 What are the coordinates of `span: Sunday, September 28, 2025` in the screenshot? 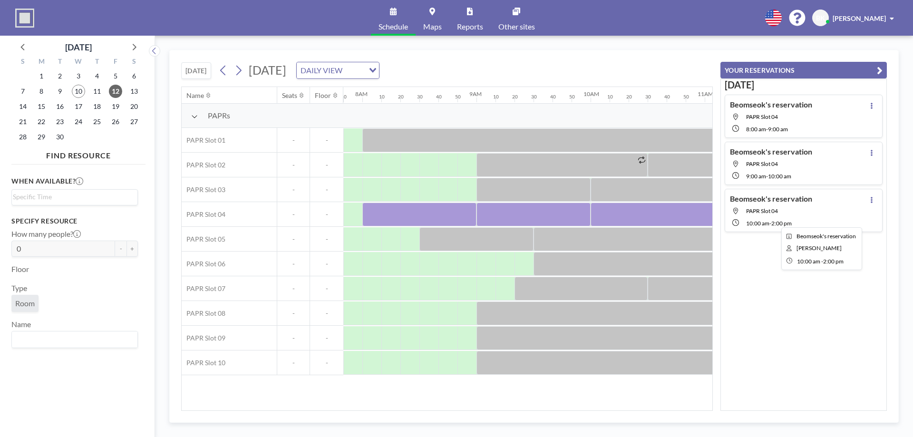 It's located at (23, 137).